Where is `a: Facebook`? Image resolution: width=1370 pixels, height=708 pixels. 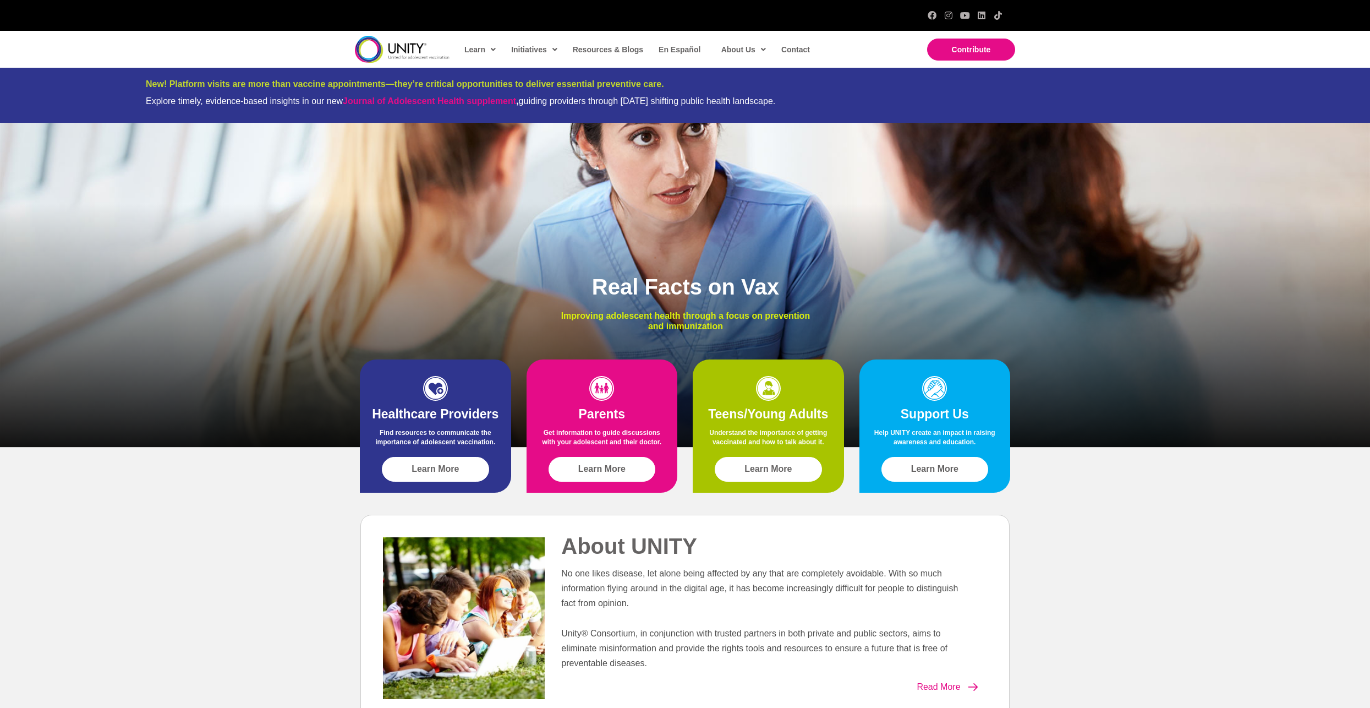
a: Facebook is located at coordinates (932, 15).